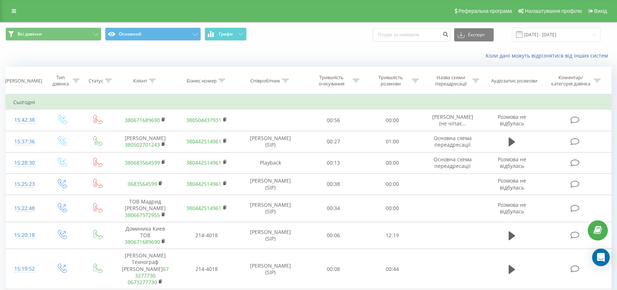  What do you see at coordinates (601, 257) in the screenshot?
I see `div: Open Intercom Messenger` at bounding box center [601, 257].